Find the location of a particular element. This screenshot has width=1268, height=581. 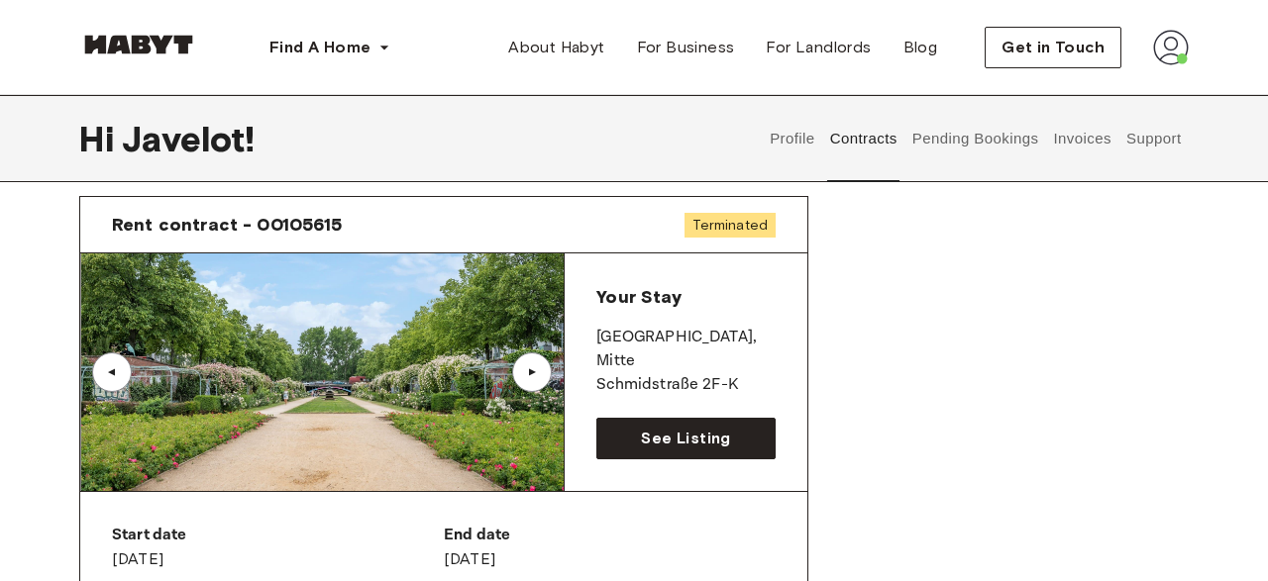

button: Get in Touch is located at coordinates (1053, 48).